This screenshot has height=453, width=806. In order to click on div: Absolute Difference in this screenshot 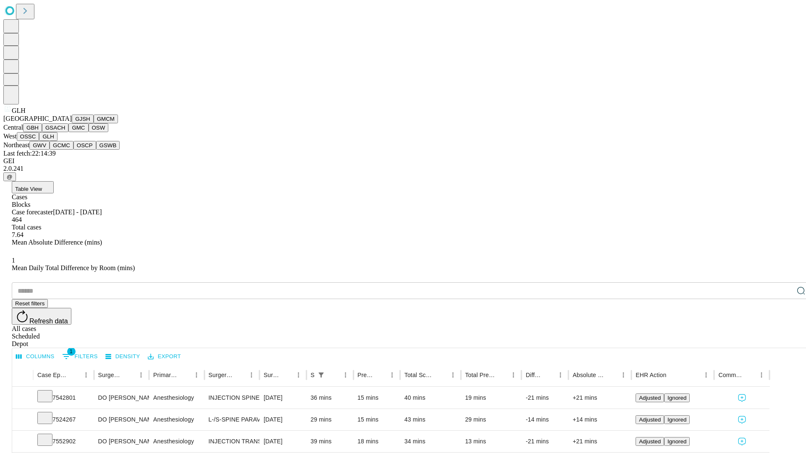, I will do `click(589, 375)`.